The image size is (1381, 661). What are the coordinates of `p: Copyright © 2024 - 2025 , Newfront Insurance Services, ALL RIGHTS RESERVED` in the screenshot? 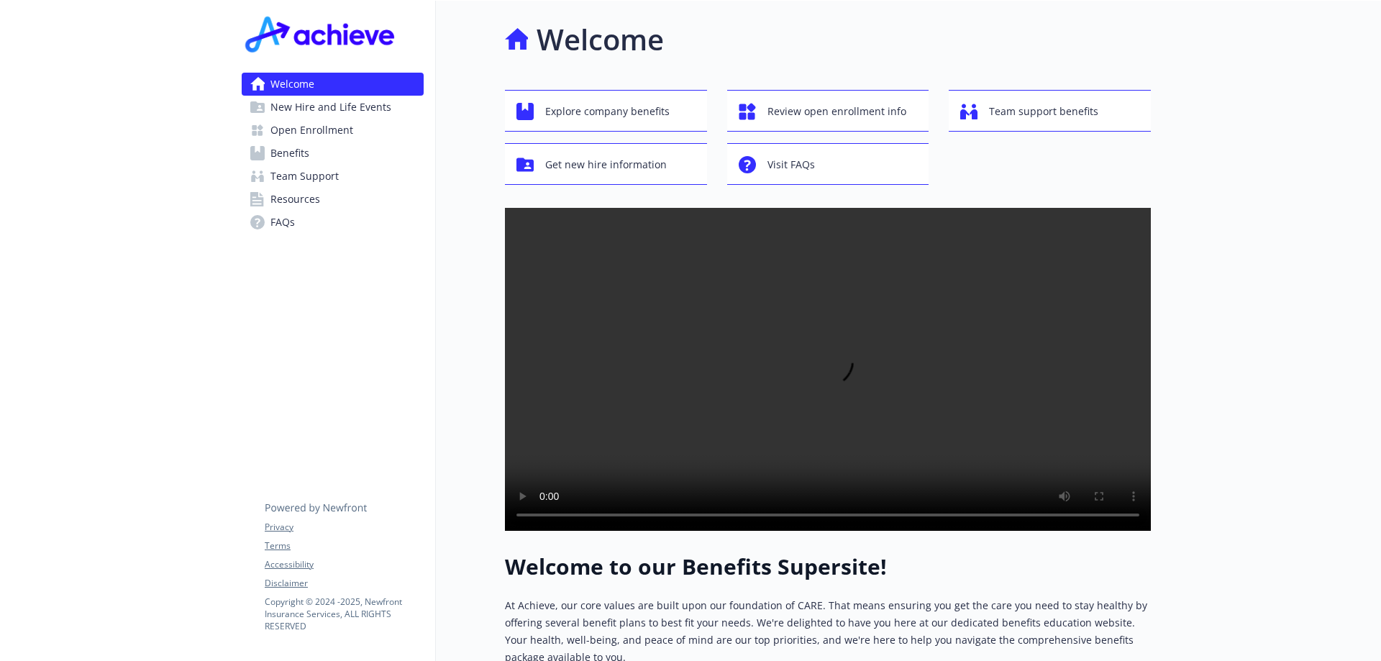 It's located at (344, 614).